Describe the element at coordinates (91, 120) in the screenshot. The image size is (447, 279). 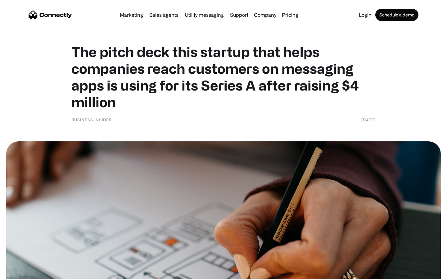
I see `div: Business Insider` at that location.